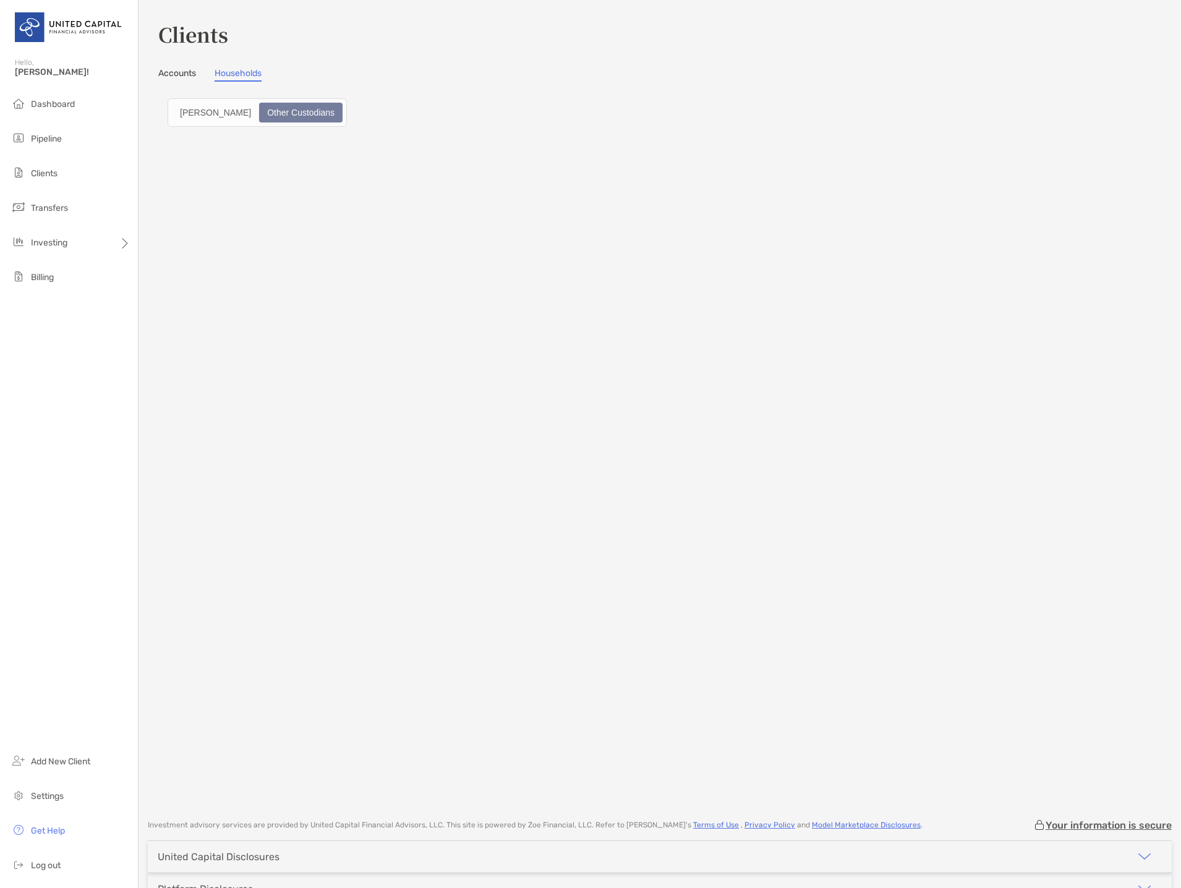 This screenshot has width=1181, height=888. What do you see at coordinates (42, 277) in the screenshot?
I see `span: Billing` at bounding box center [42, 277].